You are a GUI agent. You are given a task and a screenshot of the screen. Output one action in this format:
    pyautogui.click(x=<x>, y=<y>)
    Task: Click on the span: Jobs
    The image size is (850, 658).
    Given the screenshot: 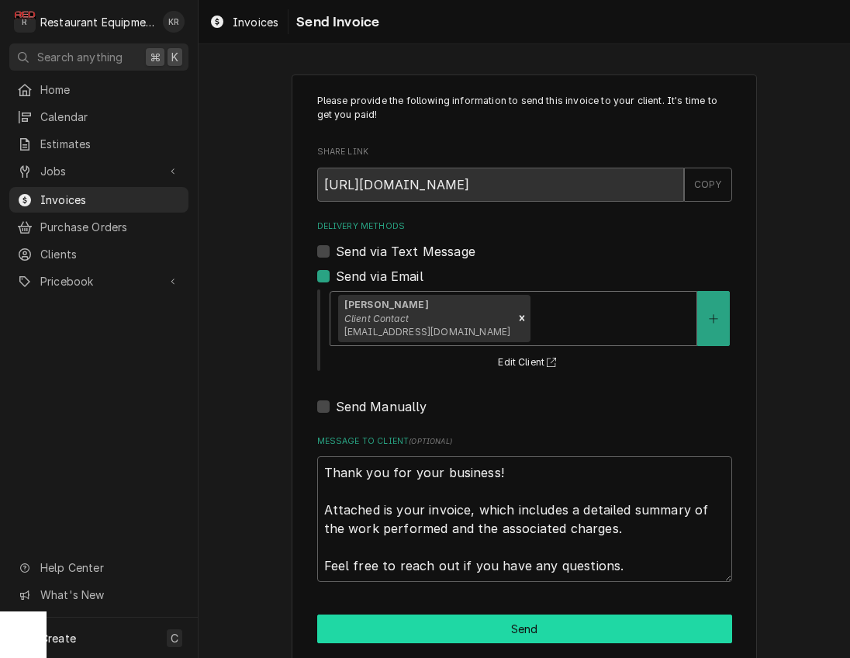 What is the action you would take?
    pyautogui.click(x=98, y=171)
    